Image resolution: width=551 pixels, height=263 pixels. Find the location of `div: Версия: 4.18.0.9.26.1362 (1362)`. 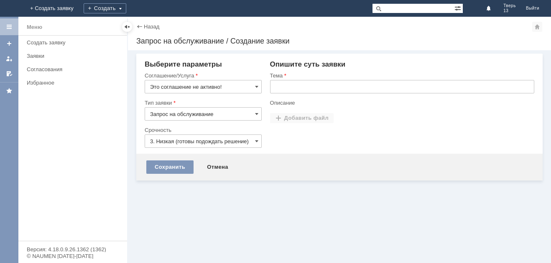

div: Версия: 4.18.0.9.26.1362 (1362) is located at coordinates (73, 249).